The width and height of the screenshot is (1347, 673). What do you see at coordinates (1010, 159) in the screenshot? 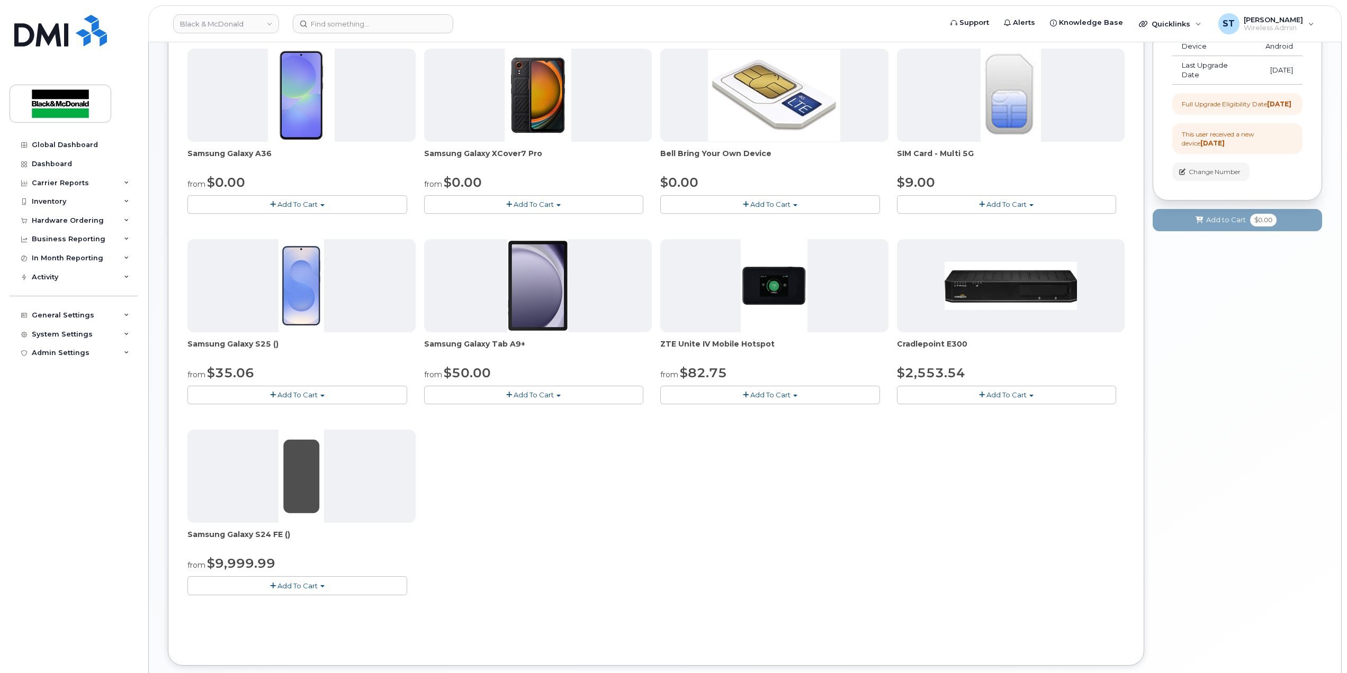
I see `span: SIM Card - Multi 5G` at bounding box center [1010, 159].